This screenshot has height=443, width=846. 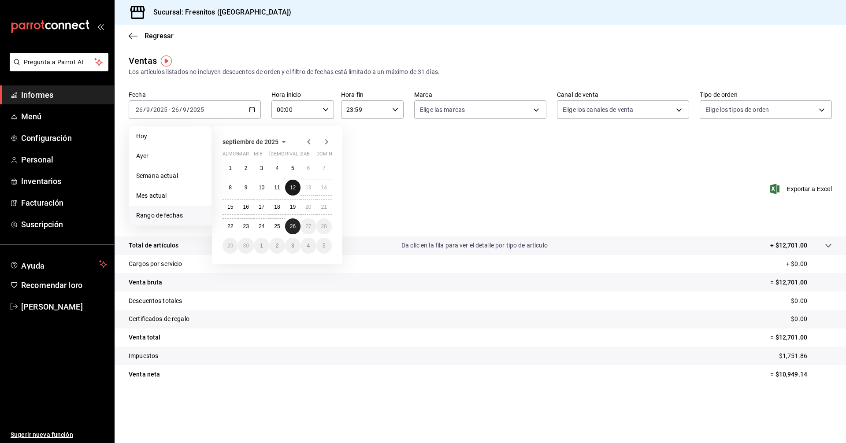 I want to click on abbr: 9 de septiembre de 2025, so click(x=246, y=188).